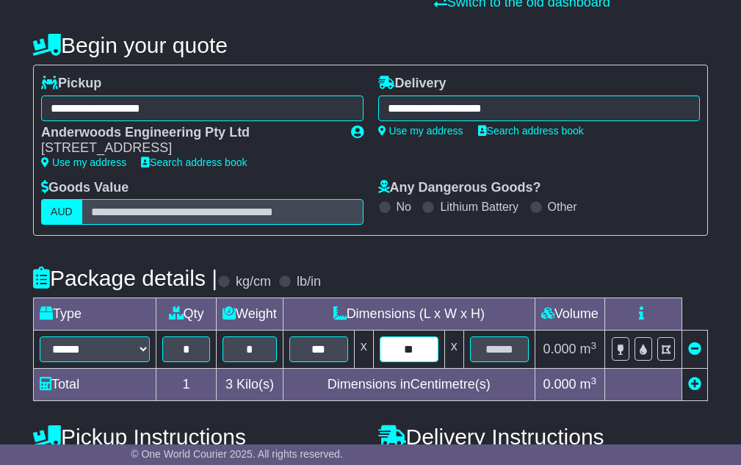 The width and height of the screenshot is (741, 465). Describe the element at coordinates (188, 133) in the screenshot. I see `div: Anderwoods Engineering Pty Ltd` at that location.